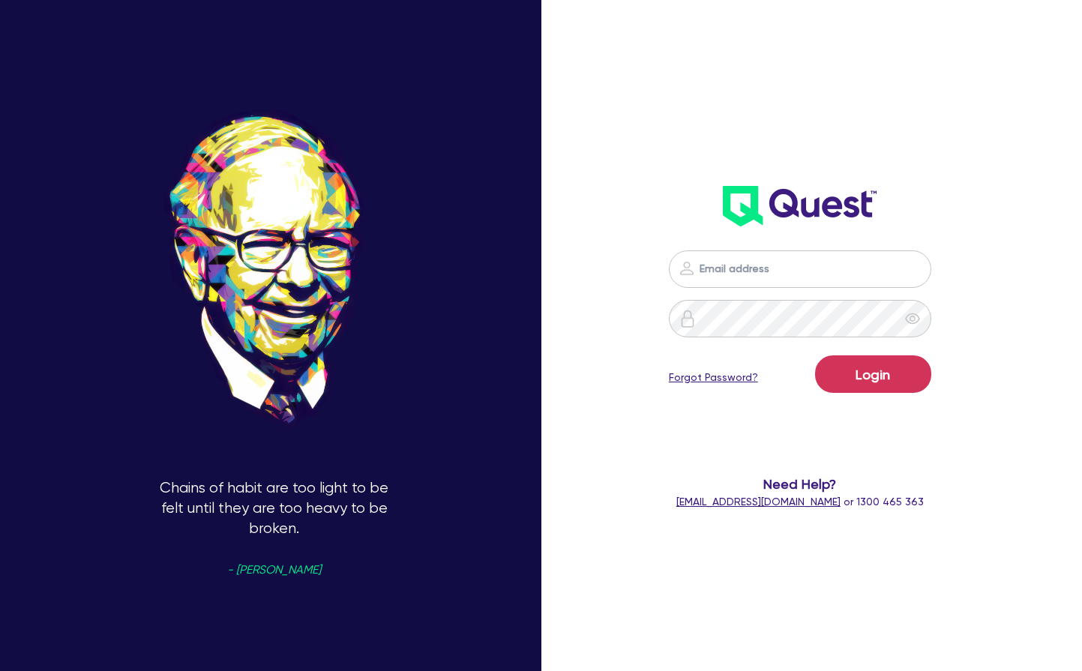 The height and width of the screenshot is (671, 1082). I want to click on span: or 1300 465 363, so click(800, 502).